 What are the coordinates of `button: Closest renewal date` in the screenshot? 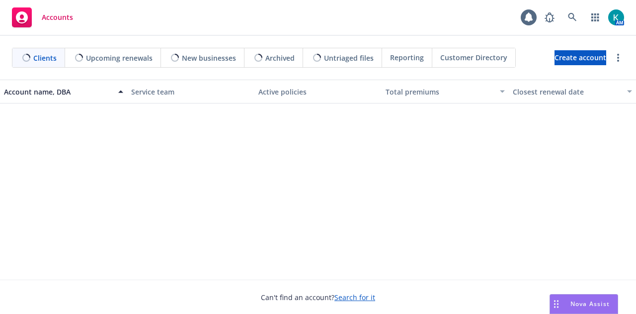 It's located at (573, 91).